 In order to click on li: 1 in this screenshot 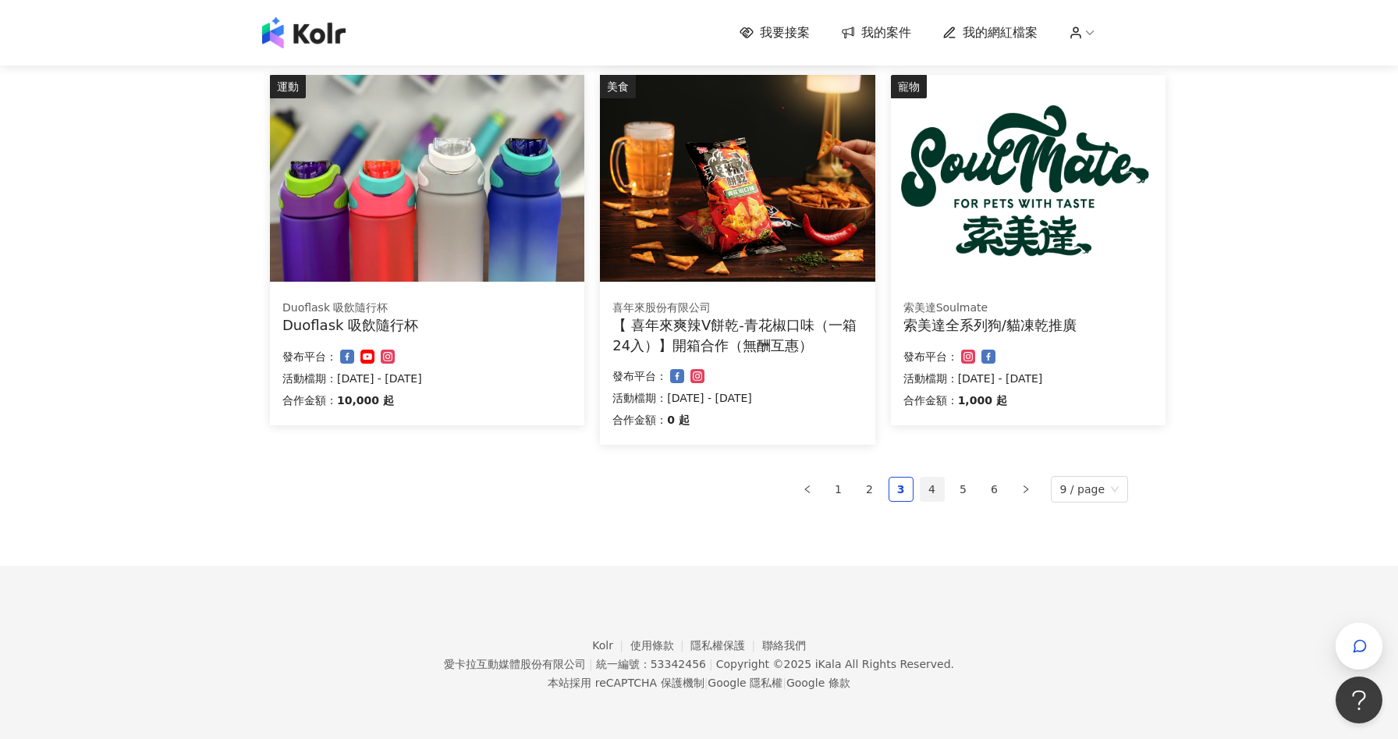, I will do `click(838, 489)`.